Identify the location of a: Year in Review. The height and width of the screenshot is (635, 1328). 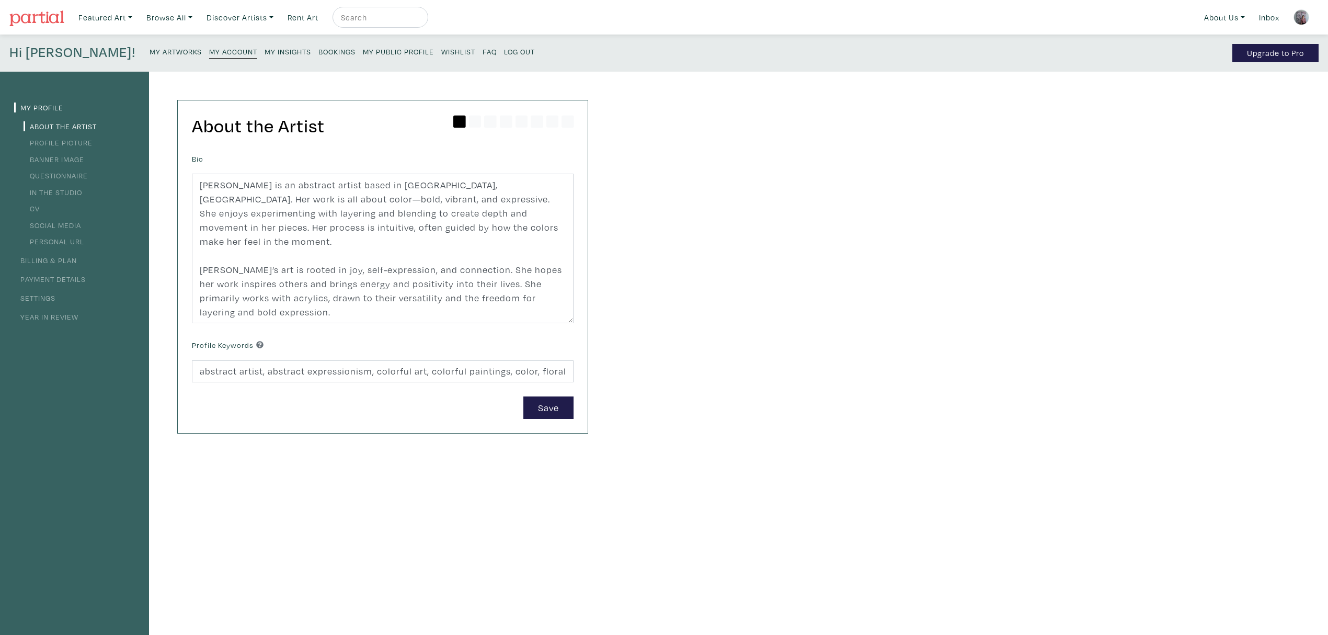
(46, 316).